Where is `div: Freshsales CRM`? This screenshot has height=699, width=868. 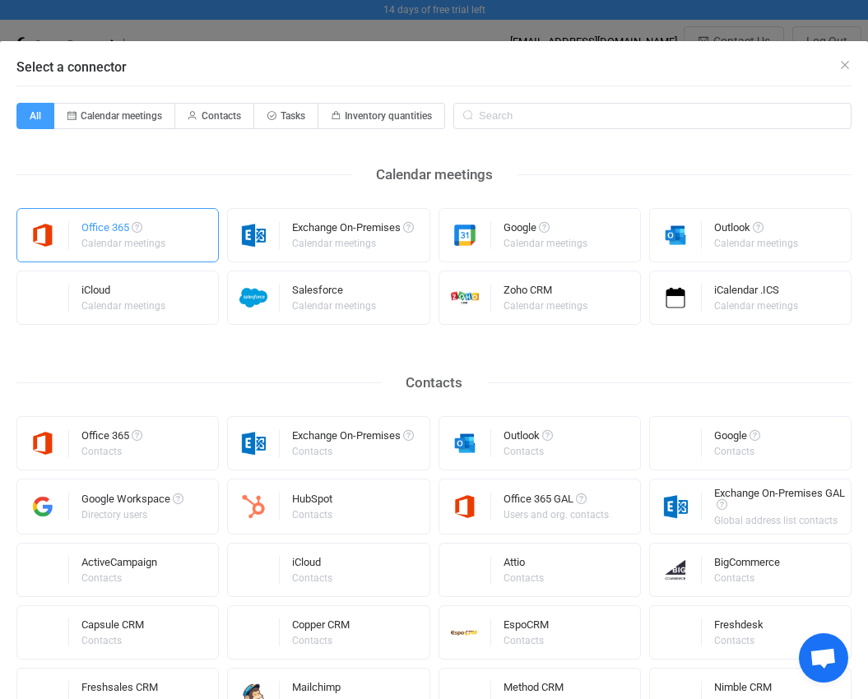 div: Freshsales CRM is located at coordinates (119, 690).